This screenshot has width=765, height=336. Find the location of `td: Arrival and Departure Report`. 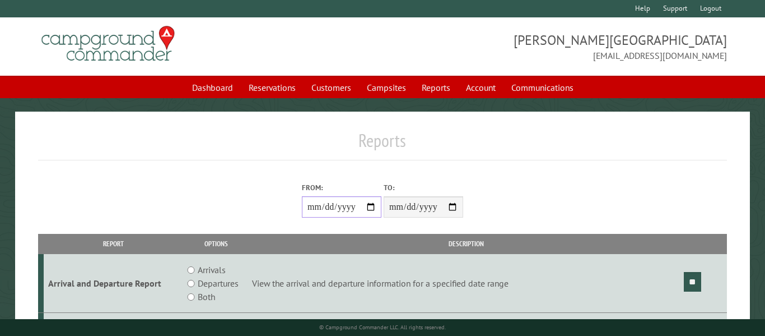

td: Arrival and Departure Report is located at coordinates (113, 283).